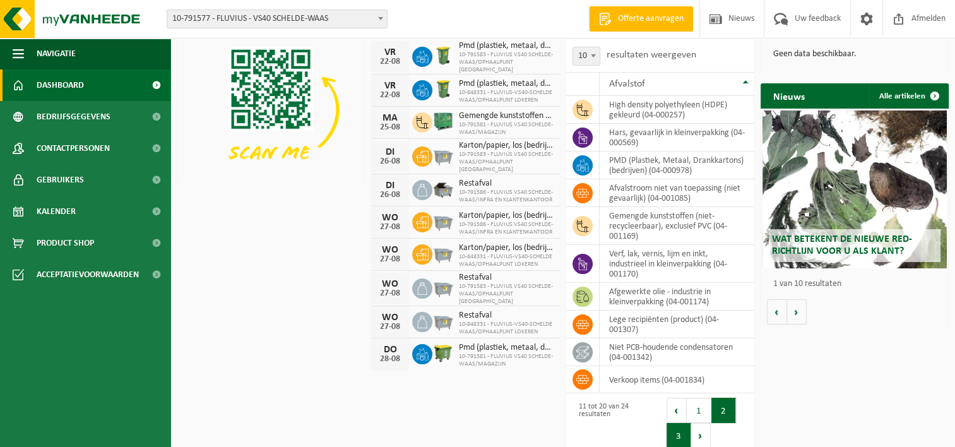 The height and width of the screenshot is (447, 955). What do you see at coordinates (88, 275) in the screenshot?
I see `span: Acceptatievoorwaarden` at bounding box center [88, 275].